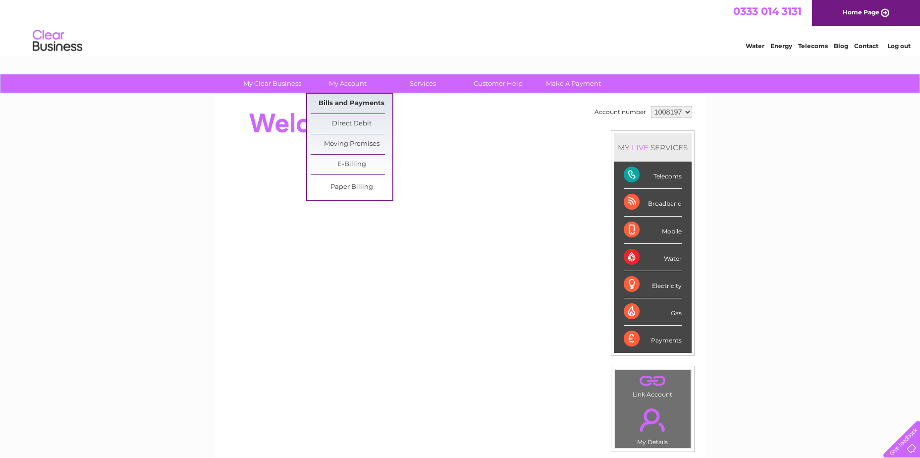 The height and width of the screenshot is (458, 920). Describe the element at coordinates (899, 46) in the screenshot. I see `a: Log out` at that location.